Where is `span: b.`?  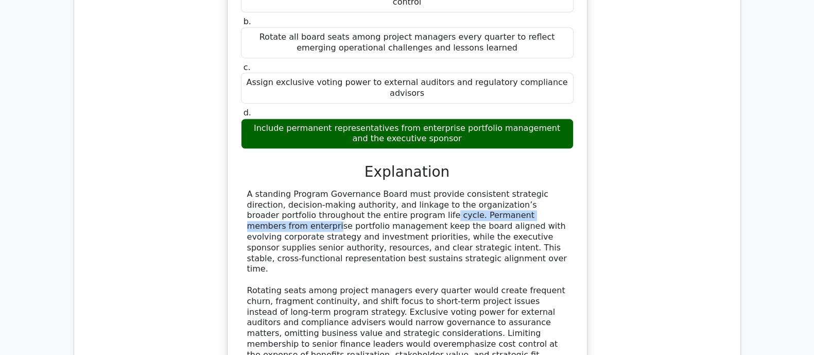
span: b. is located at coordinates (247, 21).